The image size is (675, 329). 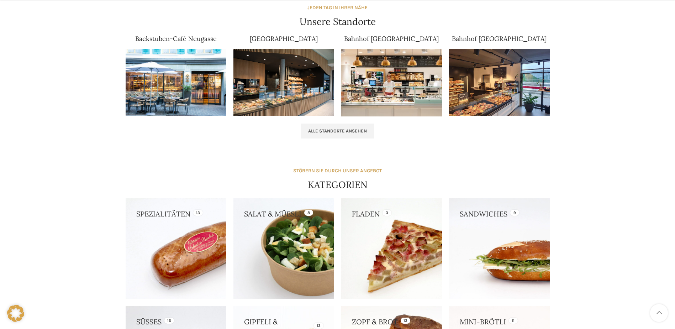 I want to click on a: Alle Standorte ansehen, so click(x=338, y=131).